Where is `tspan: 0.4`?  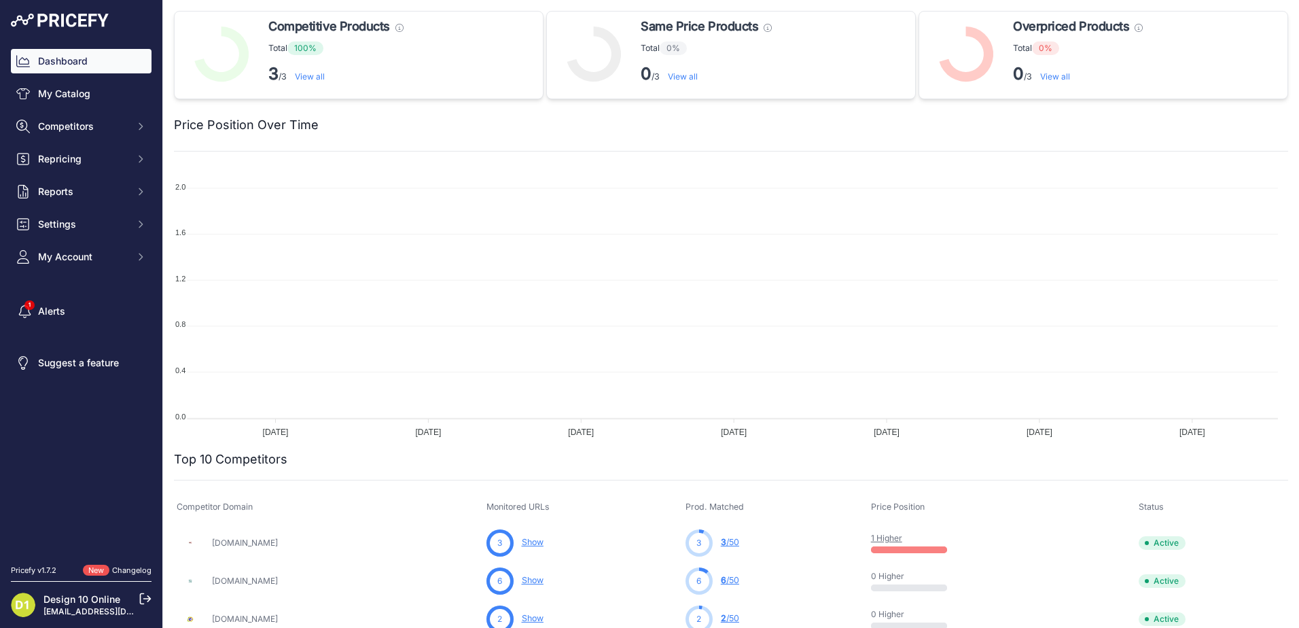
tspan: 0.4 is located at coordinates (180, 370).